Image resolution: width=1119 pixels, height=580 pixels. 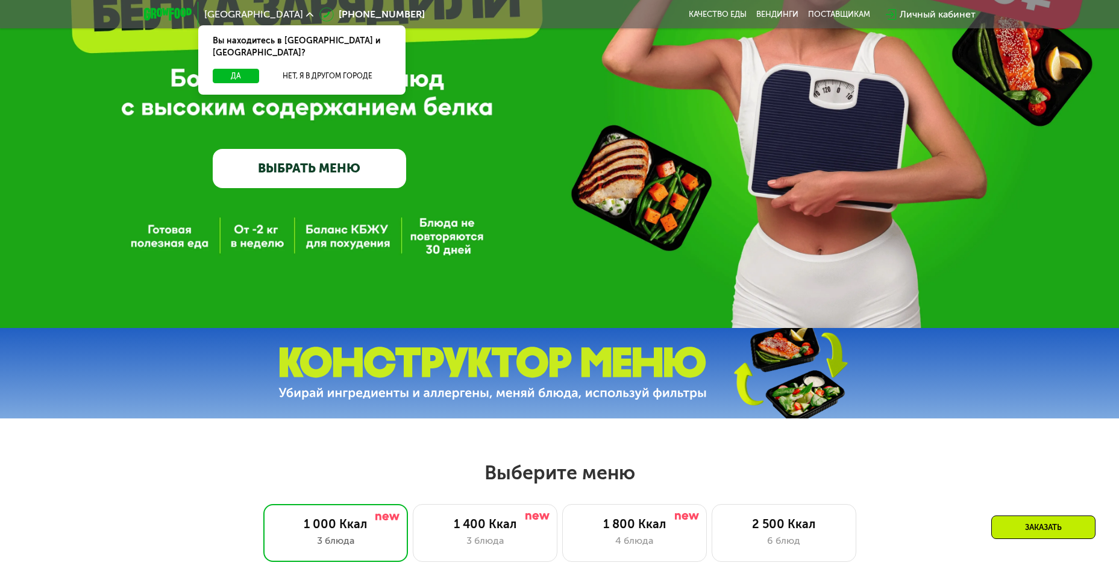 I want to click on div: 1 800 Ккал, so click(x=635, y=524).